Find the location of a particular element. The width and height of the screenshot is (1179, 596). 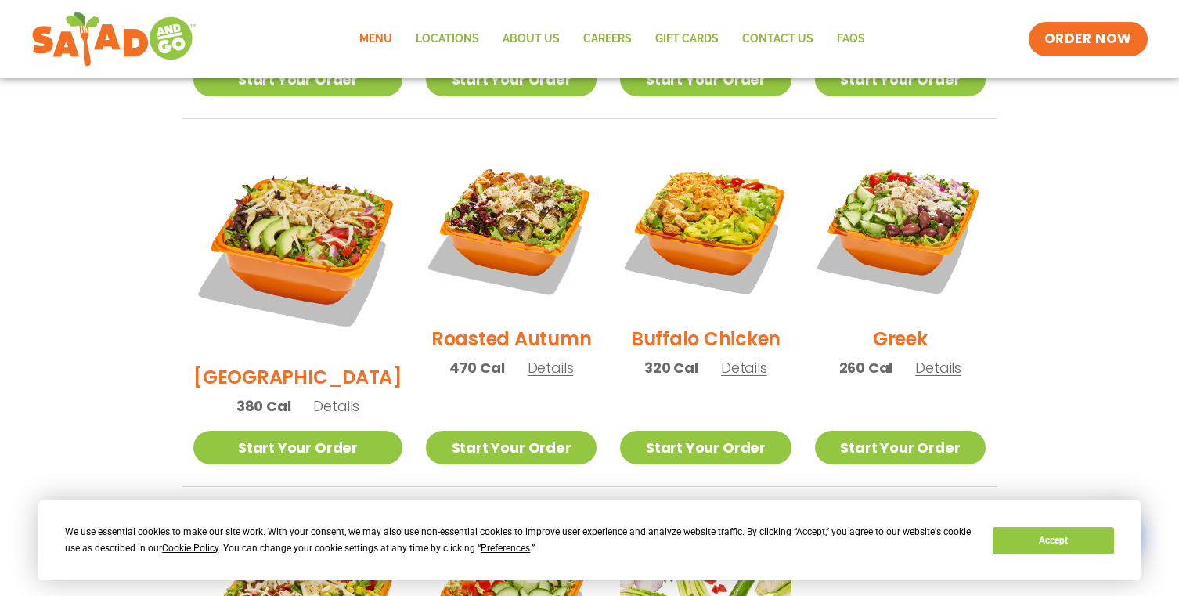

nav: Menu is located at coordinates (612, 39).